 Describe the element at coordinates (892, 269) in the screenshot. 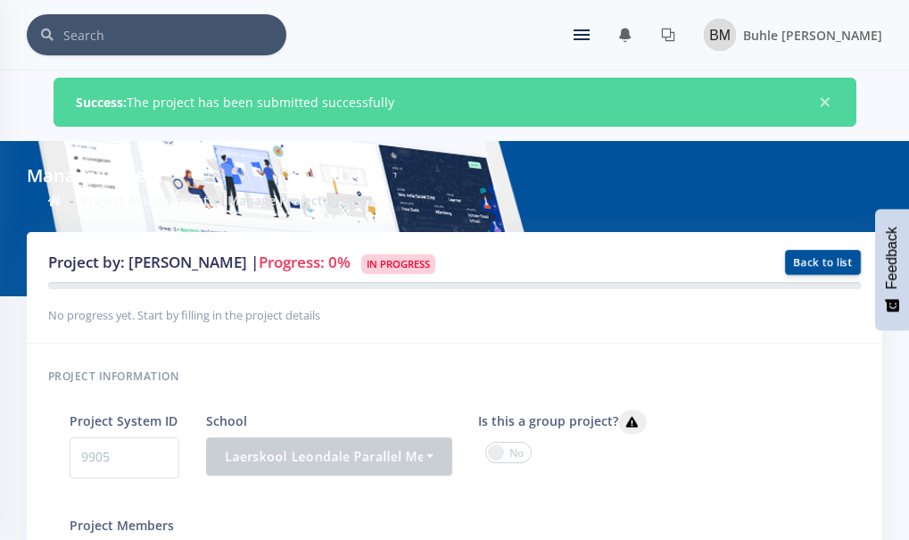

I see `button: Feedback - Show survey` at that location.